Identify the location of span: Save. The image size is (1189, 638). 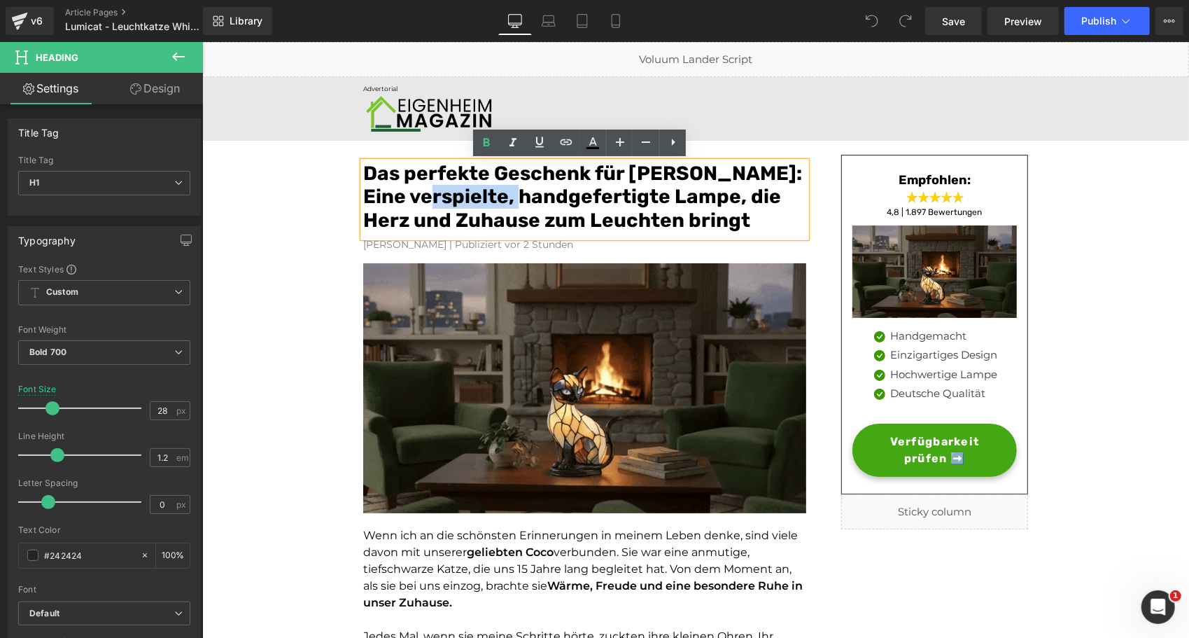
(953, 21).